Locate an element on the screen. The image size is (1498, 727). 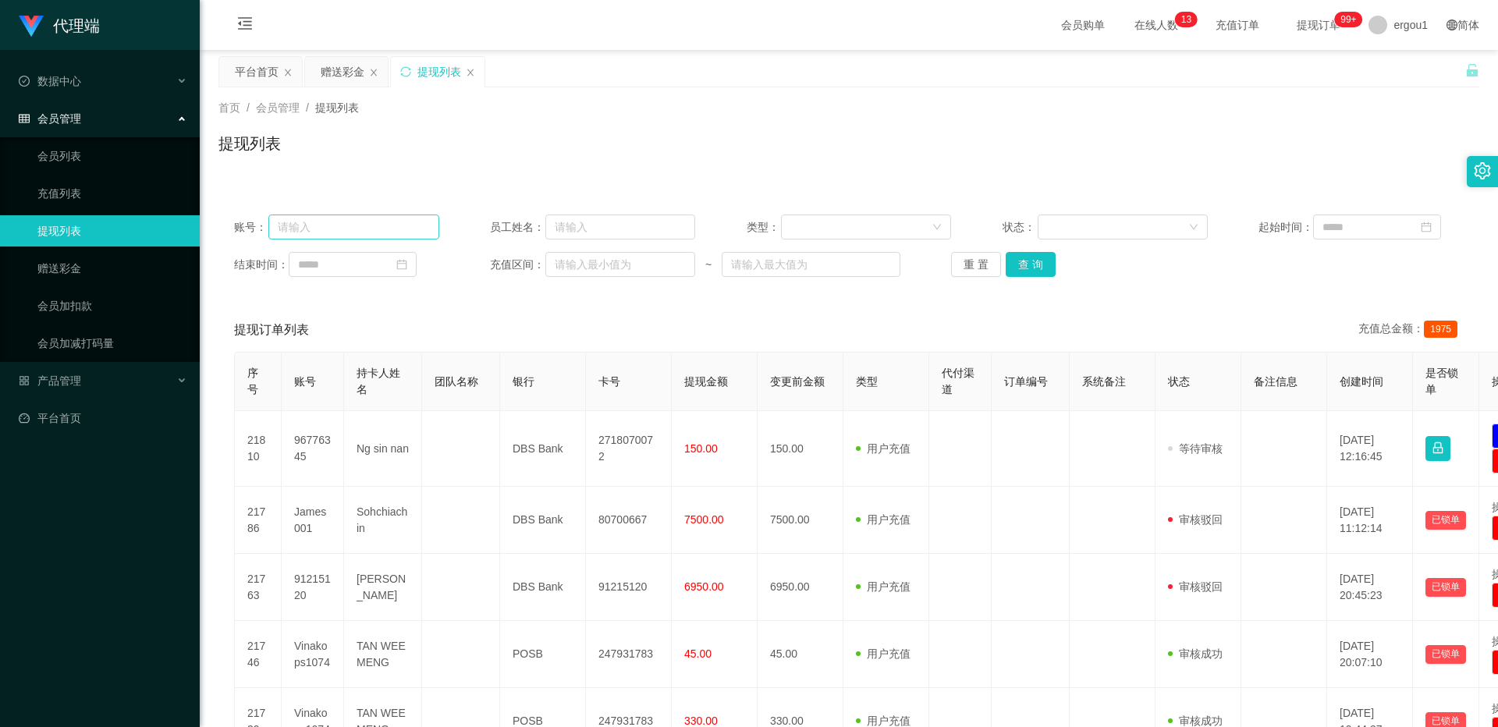
h1: 代理端 is located at coordinates (76, 26).